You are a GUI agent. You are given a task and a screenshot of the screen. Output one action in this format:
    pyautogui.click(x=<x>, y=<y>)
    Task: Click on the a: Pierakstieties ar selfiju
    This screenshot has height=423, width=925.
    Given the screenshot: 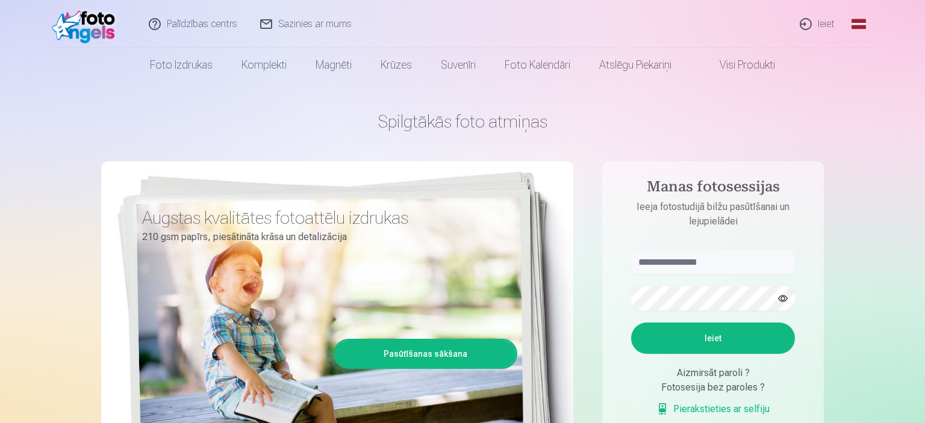 What is the action you would take?
    pyautogui.click(x=713, y=409)
    